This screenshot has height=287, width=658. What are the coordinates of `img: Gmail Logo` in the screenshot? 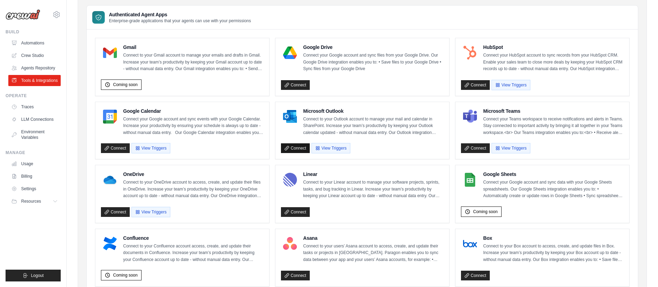 It's located at (110, 53).